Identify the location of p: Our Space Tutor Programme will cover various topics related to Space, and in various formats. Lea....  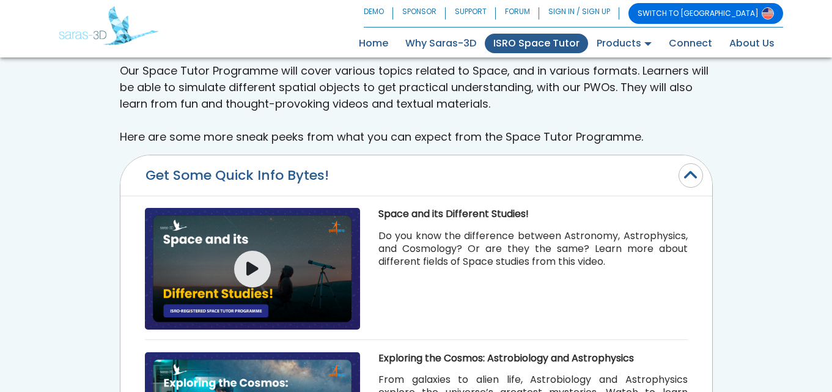
(416, 103).